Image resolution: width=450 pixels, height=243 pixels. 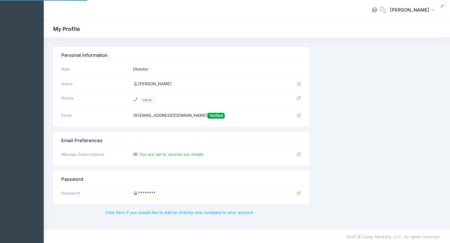 I want to click on div: Name, so click(x=92, y=84).